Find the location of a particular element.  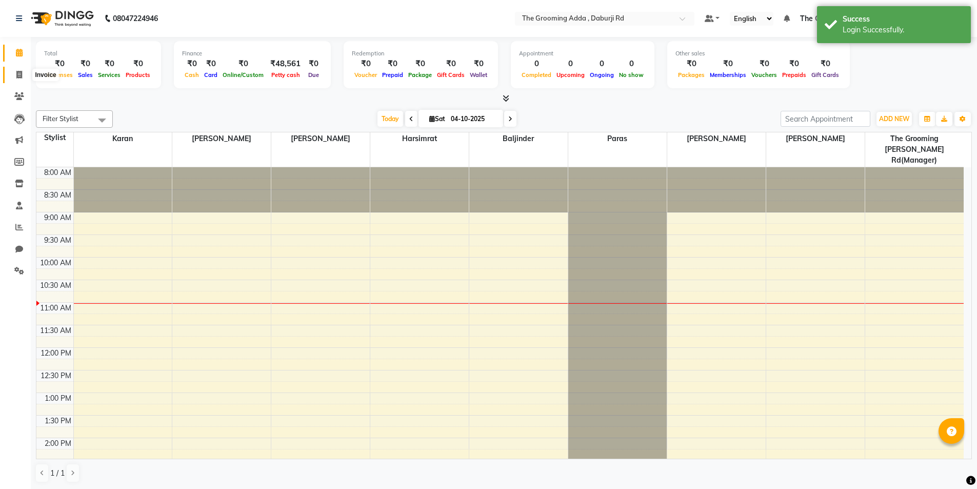

span: Baljinder is located at coordinates (519, 138).